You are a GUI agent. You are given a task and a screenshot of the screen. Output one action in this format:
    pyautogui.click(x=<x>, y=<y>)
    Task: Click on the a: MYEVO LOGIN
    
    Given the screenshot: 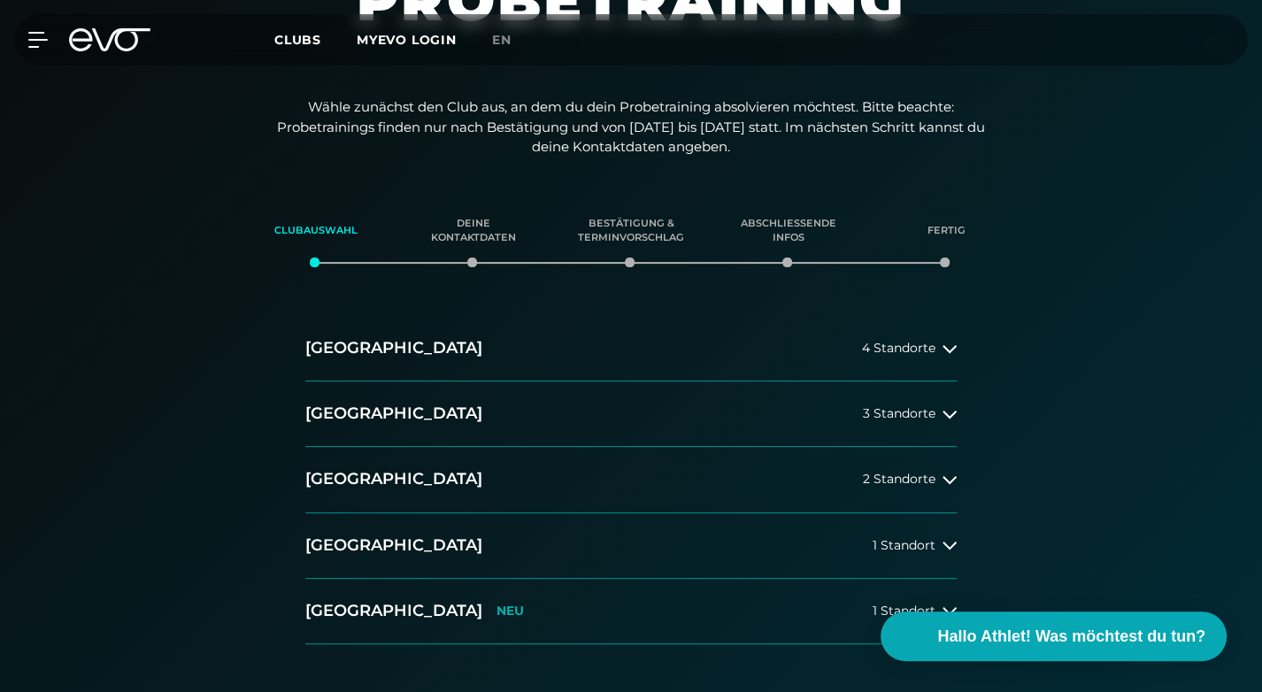 What is the action you would take?
    pyautogui.click(x=406, y=40)
    